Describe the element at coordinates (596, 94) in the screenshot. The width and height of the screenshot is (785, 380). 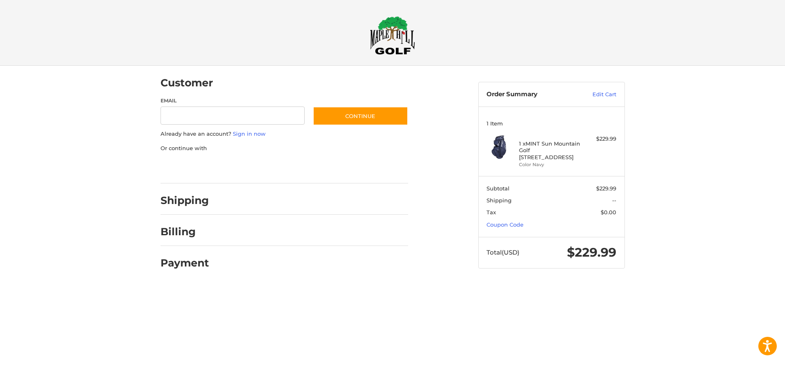
I see `a: Edit Cart` at that location.